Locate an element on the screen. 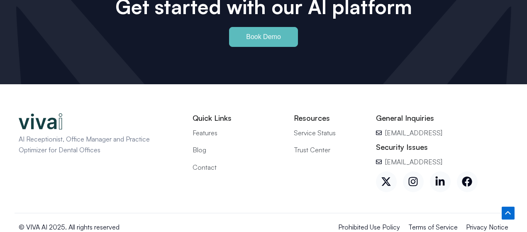 The image size is (527, 232). a: Contact is located at coordinates (237, 167).